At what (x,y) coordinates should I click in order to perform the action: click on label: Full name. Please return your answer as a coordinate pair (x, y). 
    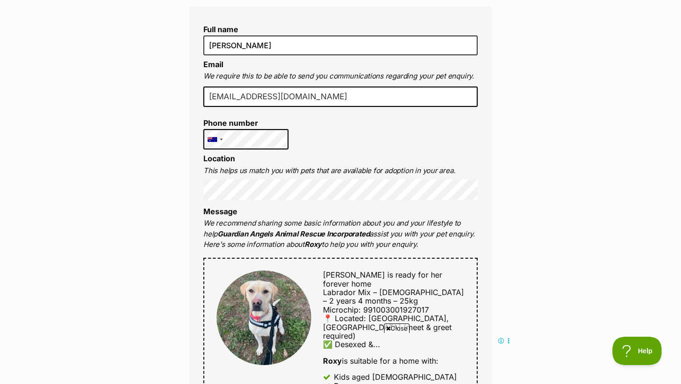
    Looking at the image, I should click on (340, 29).